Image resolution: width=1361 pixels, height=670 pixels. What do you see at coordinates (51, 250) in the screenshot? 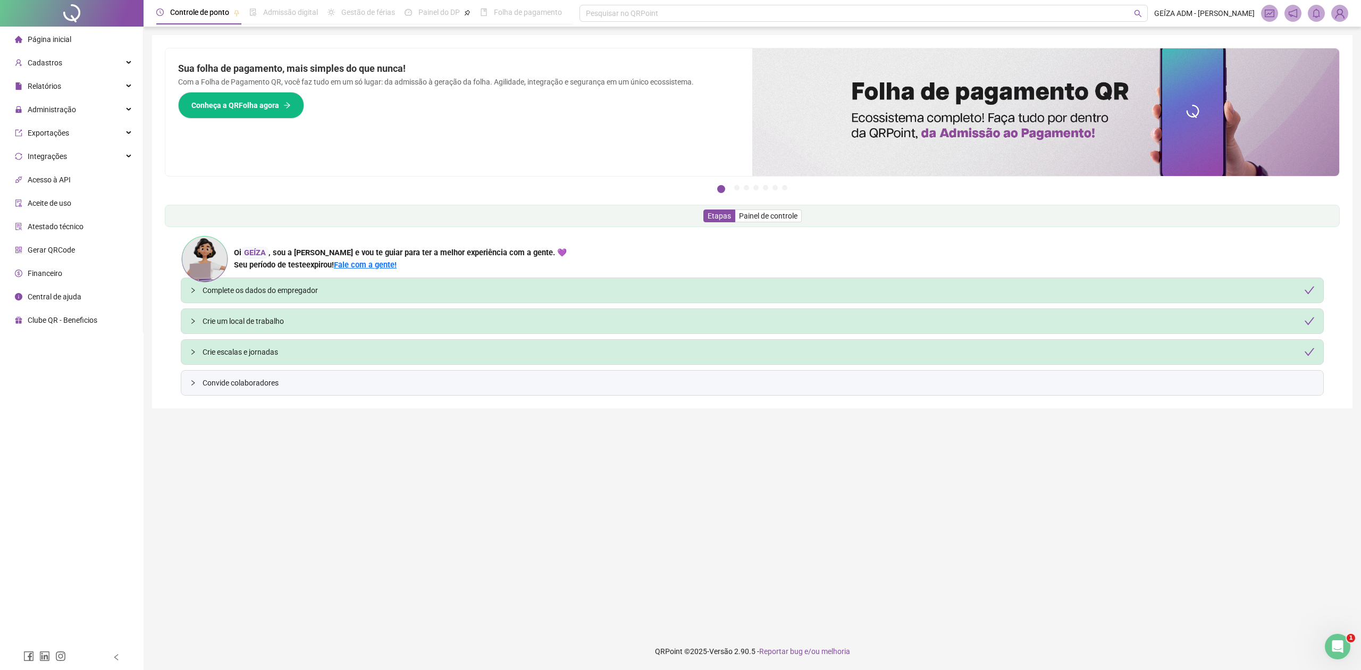
I see `span: Gerar QRCode` at bounding box center [51, 250].